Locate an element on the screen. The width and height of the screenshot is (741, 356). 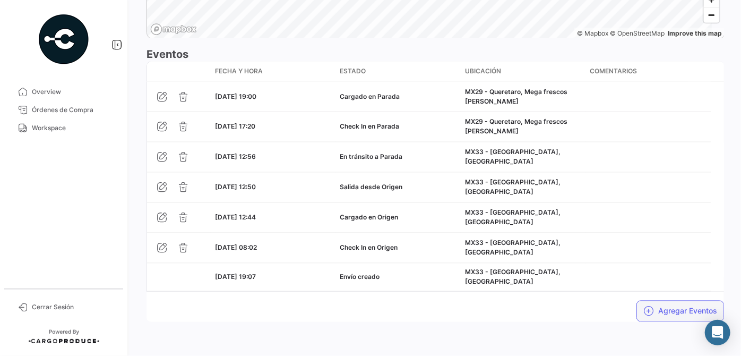
datatable-header-cell: Estado is located at coordinates (399, 72).